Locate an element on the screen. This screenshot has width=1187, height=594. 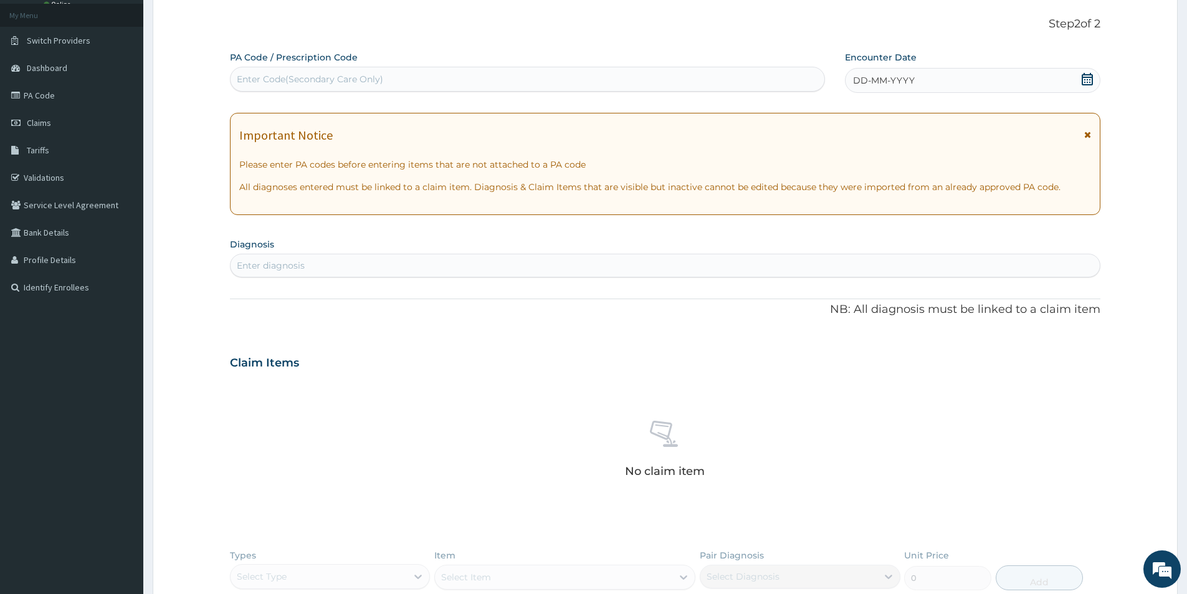
label: Encounter Date is located at coordinates (880, 57).